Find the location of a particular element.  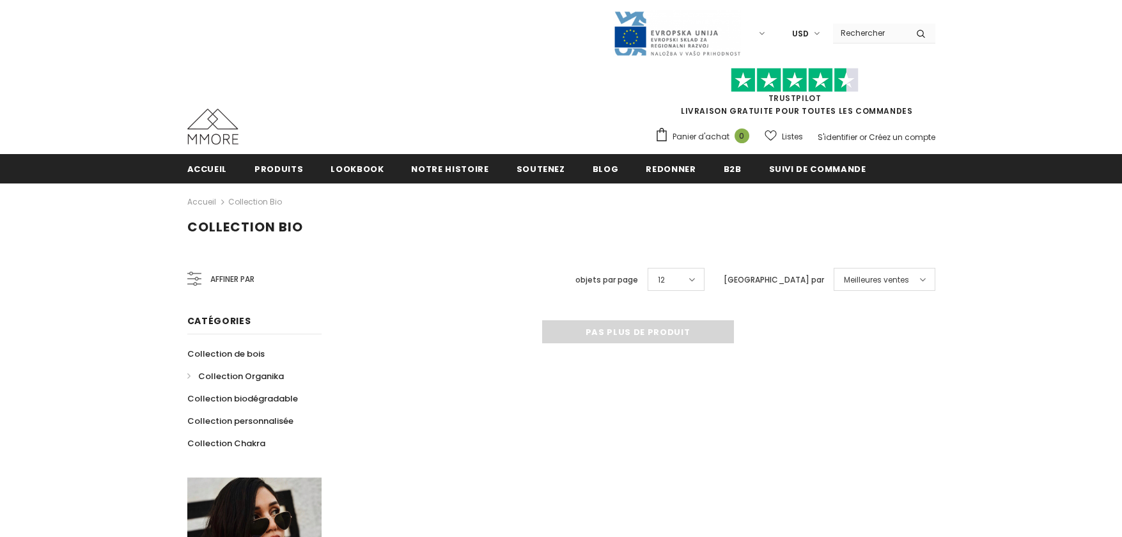

a: Lookbook is located at coordinates (357, 168).